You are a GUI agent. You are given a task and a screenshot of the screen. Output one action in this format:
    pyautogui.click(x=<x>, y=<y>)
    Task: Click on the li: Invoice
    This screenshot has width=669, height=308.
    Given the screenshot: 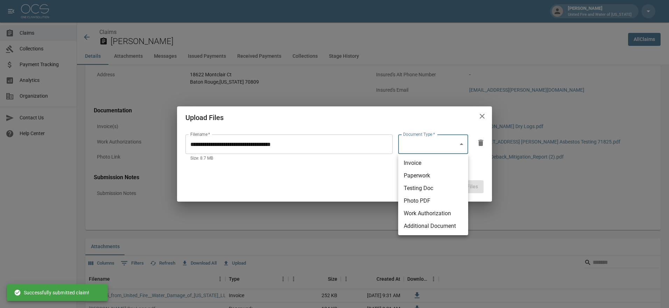 What is the action you would take?
    pyautogui.click(x=433, y=163)
    